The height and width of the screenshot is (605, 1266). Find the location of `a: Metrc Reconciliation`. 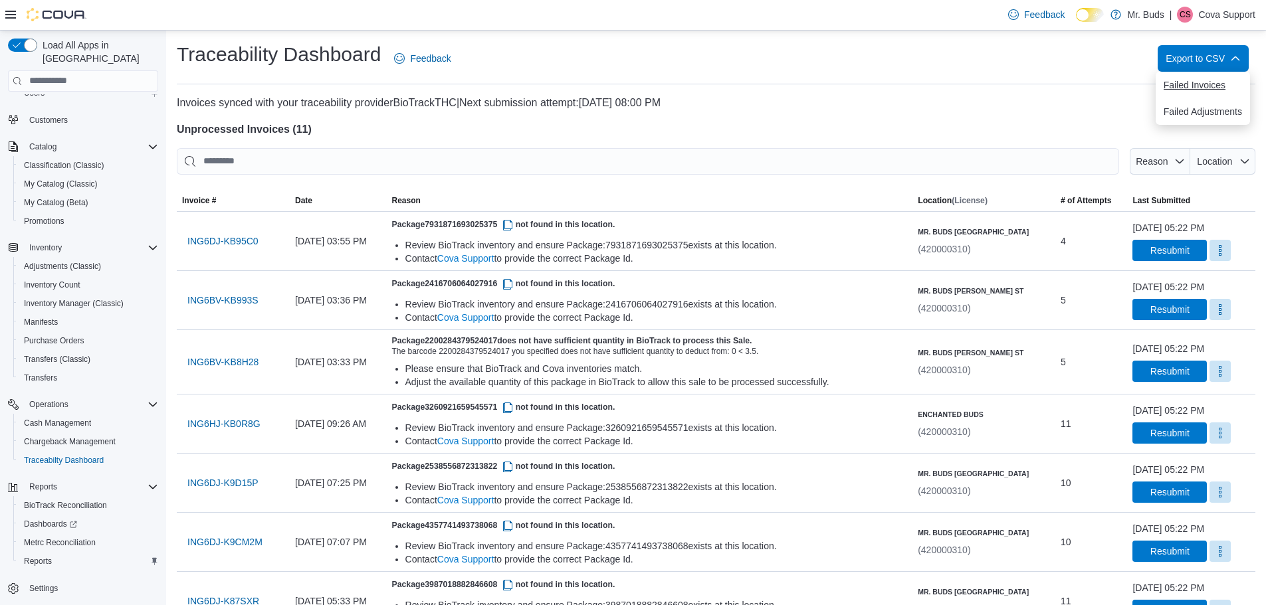

a: Metrc Reconciliation is located at coordinates (60, 543).